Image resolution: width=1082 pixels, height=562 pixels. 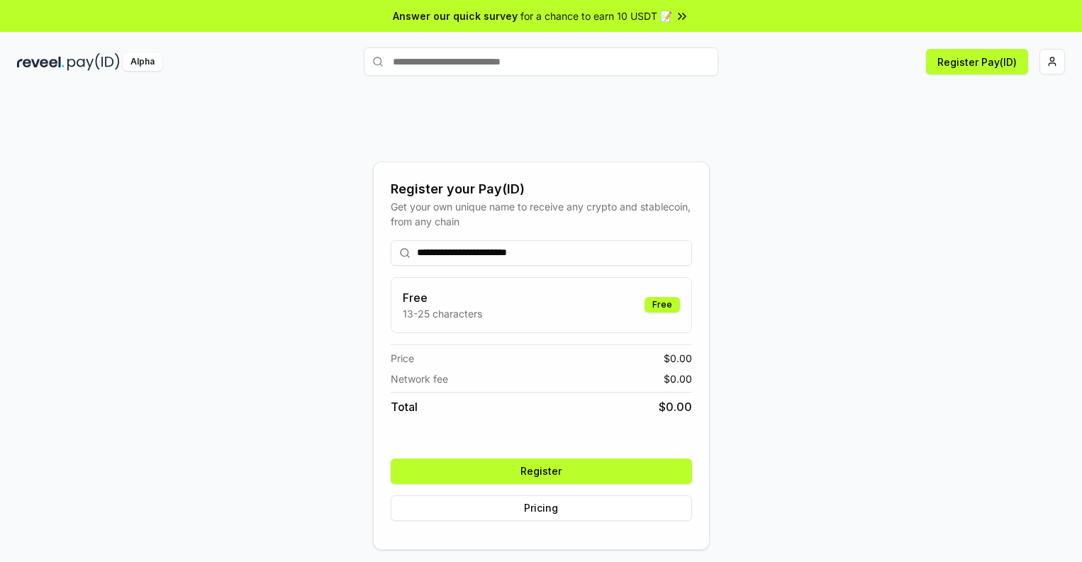 What do you see at coordinates (442, 298) in the screenshot?
I see `h3: Free` at bounding box center [442, 298].